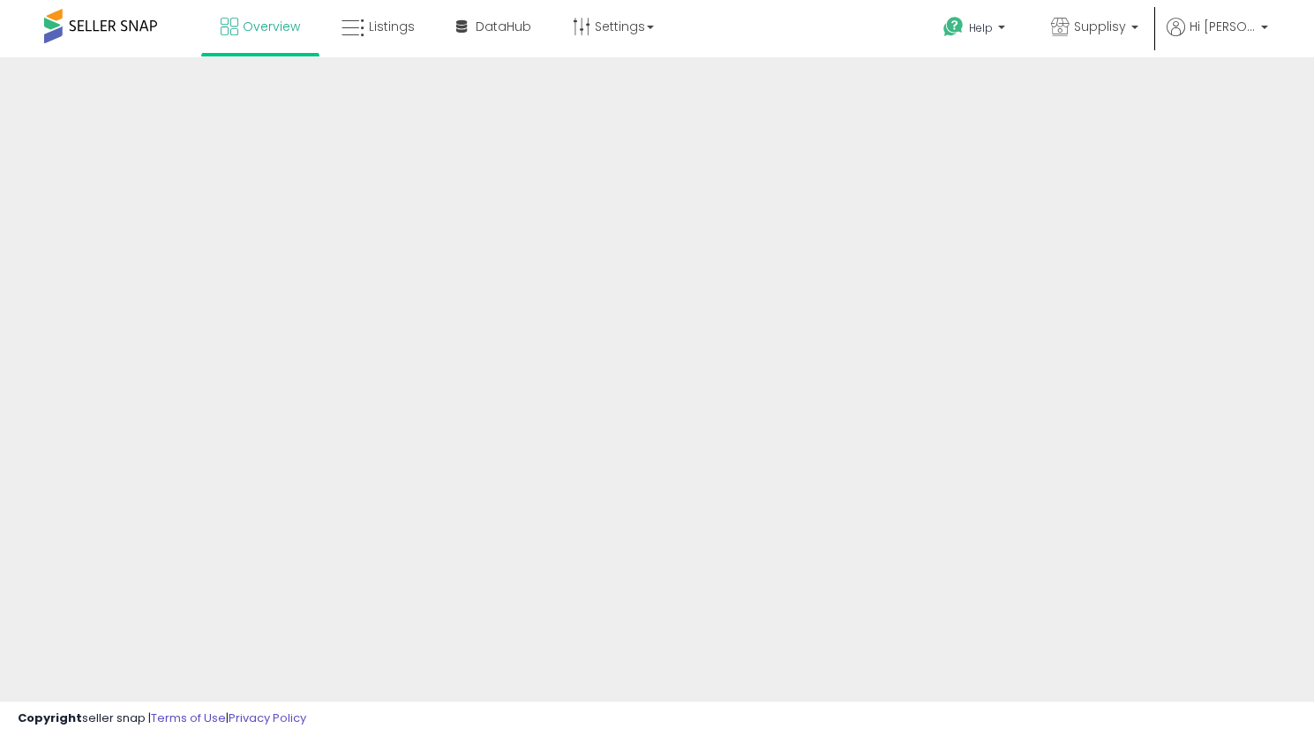  Describe the element at coordinates (271, 26) in the screenshot. I see `span: Overview` at that location.